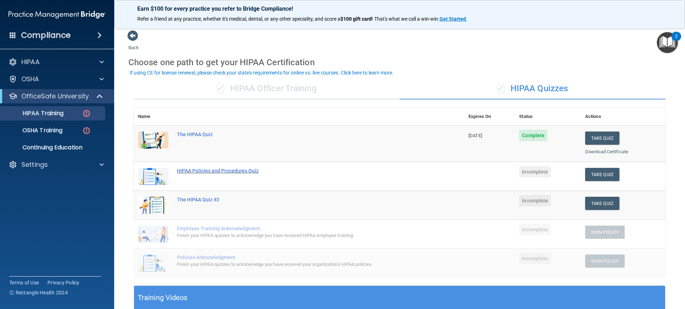 The image size is (685, 309). Describe the element at coordinates (34, 130) in the screenshot. I see `p: OSHA Training` at that location.